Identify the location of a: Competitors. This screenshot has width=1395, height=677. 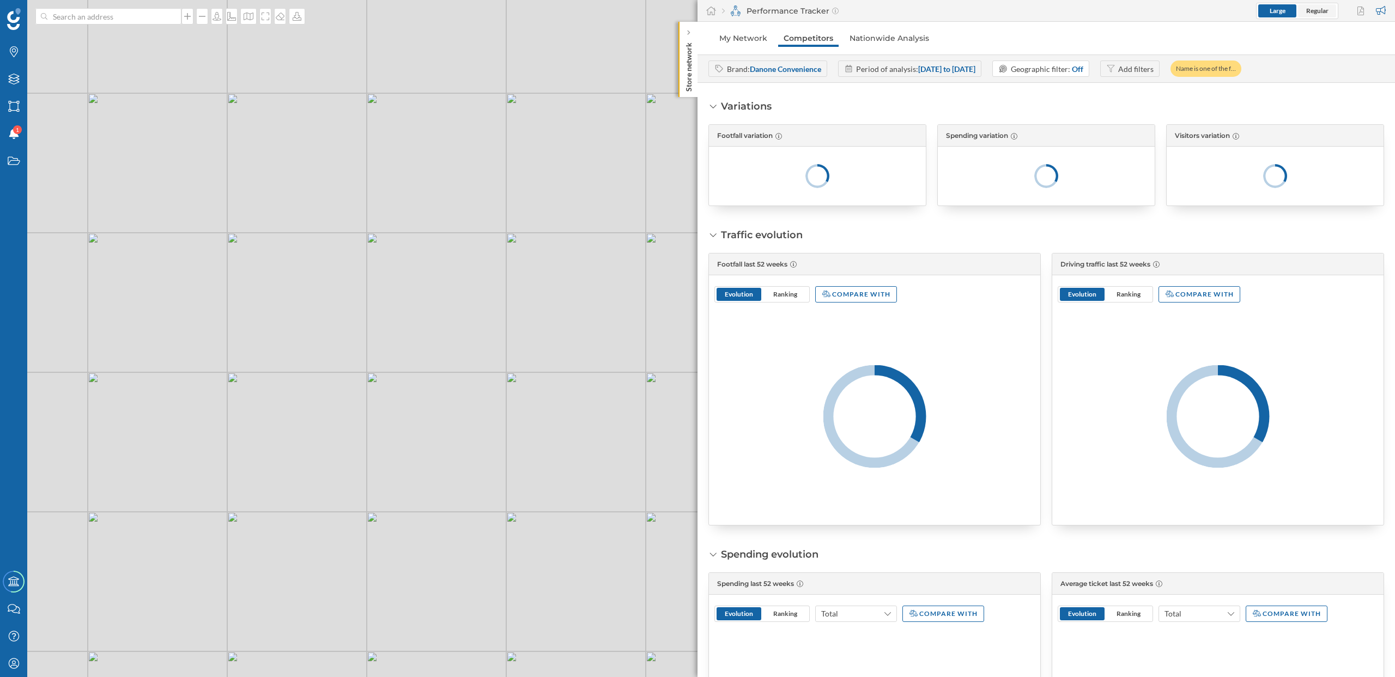
(808, 38).